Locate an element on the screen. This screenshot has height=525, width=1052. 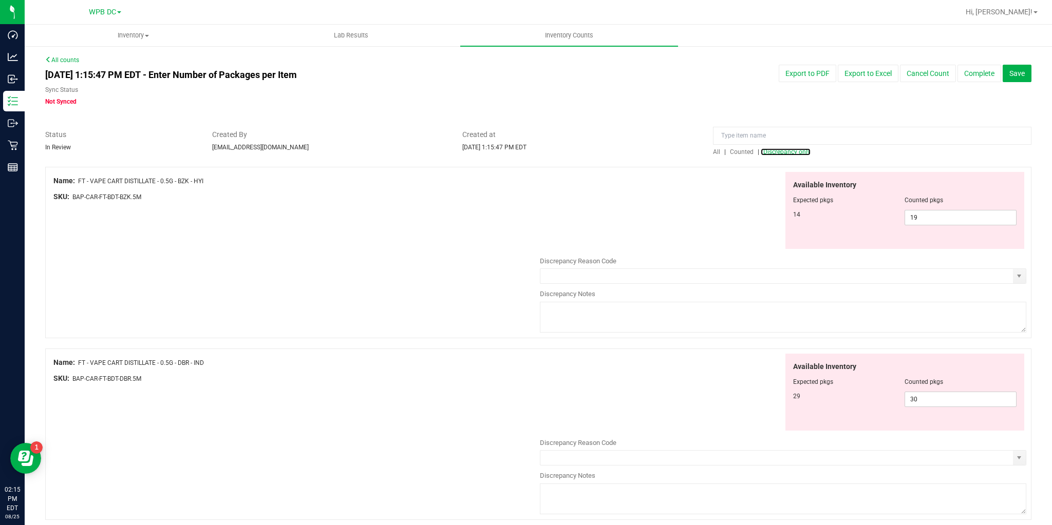
span: 29 is located at coordinates (796, 396).